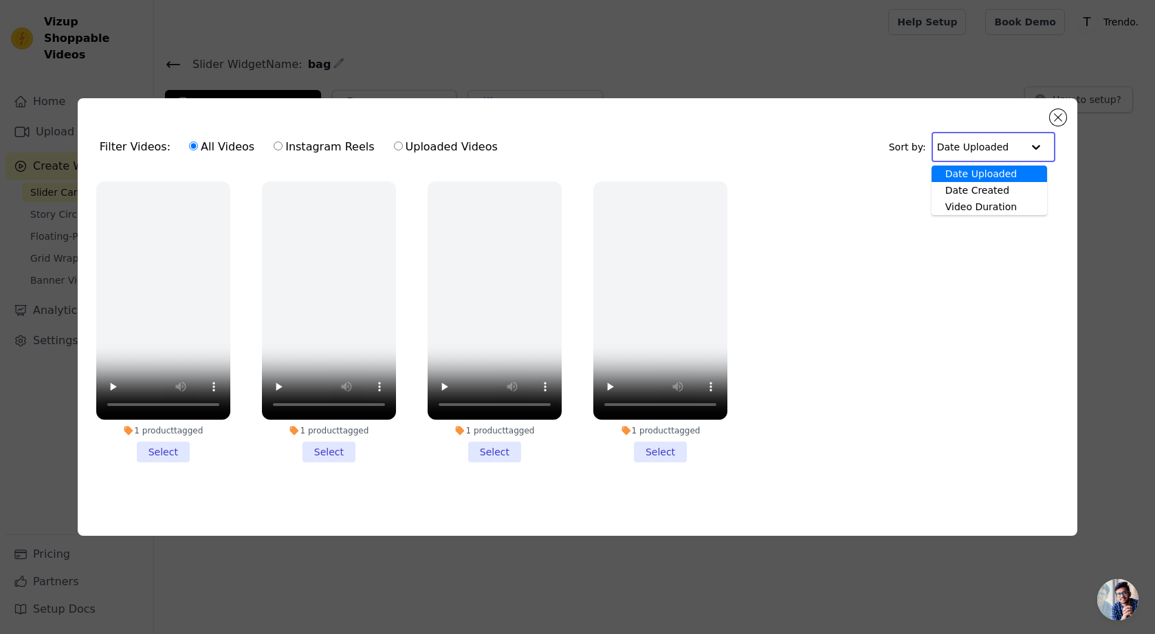  Describe the element at coordinates (972, 147) in the screenshot. I see `div: Sort by:` at that location.